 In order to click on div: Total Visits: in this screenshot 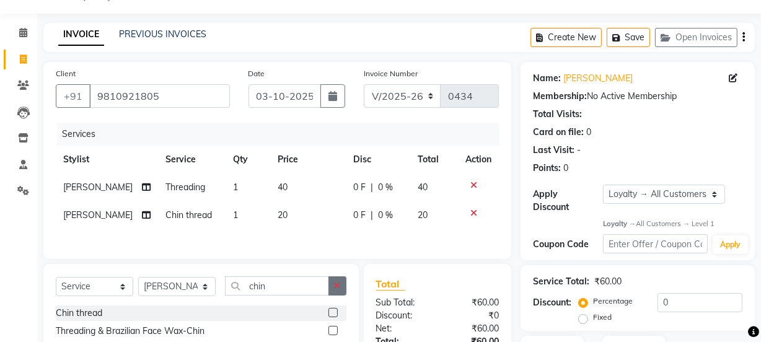, I will do `click(557, 114)`.